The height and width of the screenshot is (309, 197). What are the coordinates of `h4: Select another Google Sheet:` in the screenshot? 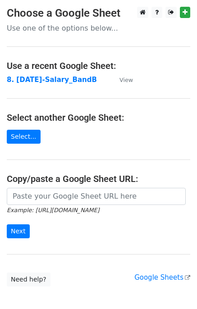 It's located at (98, 118).